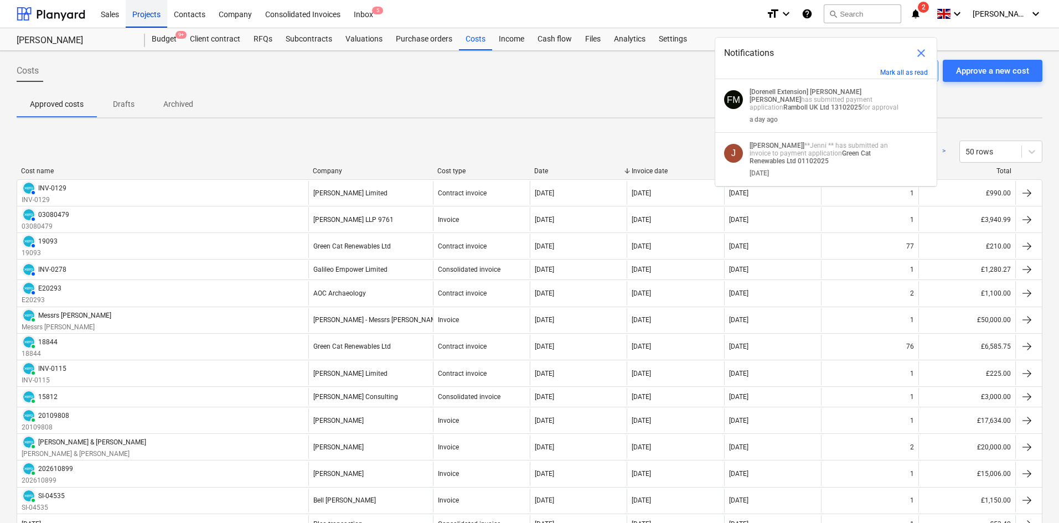  I want to click on div: INV-0129, so click(52, 188).